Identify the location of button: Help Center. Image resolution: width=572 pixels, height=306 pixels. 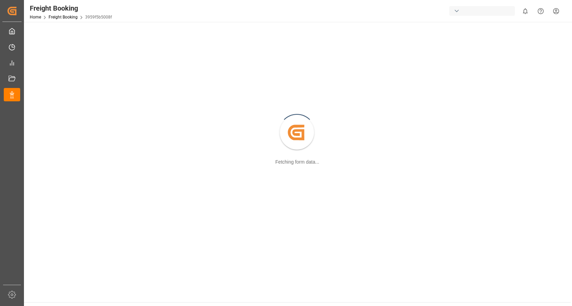
(540, 11).